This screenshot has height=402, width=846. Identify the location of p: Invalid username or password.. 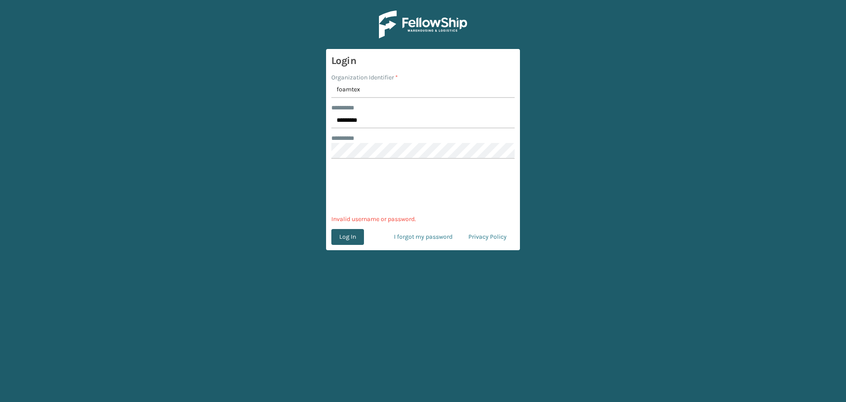
(423, 219).